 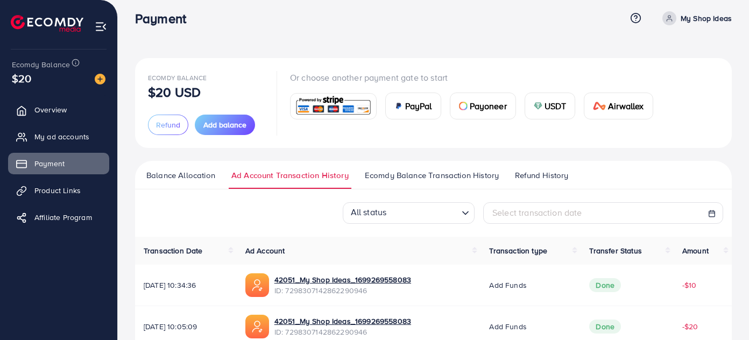 What do you see at coordinates (424, 213) in the screenshot?
I see `input: Search for option` at bounding box center [424, 213].